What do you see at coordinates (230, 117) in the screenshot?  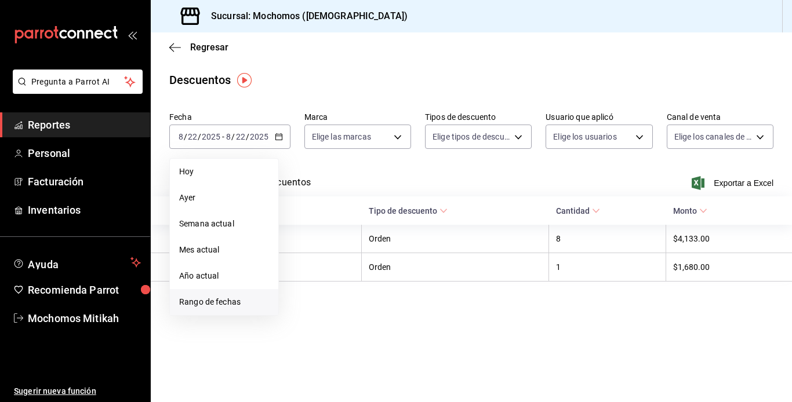 I see `label: Fecha` at bounding box center [230, 117].